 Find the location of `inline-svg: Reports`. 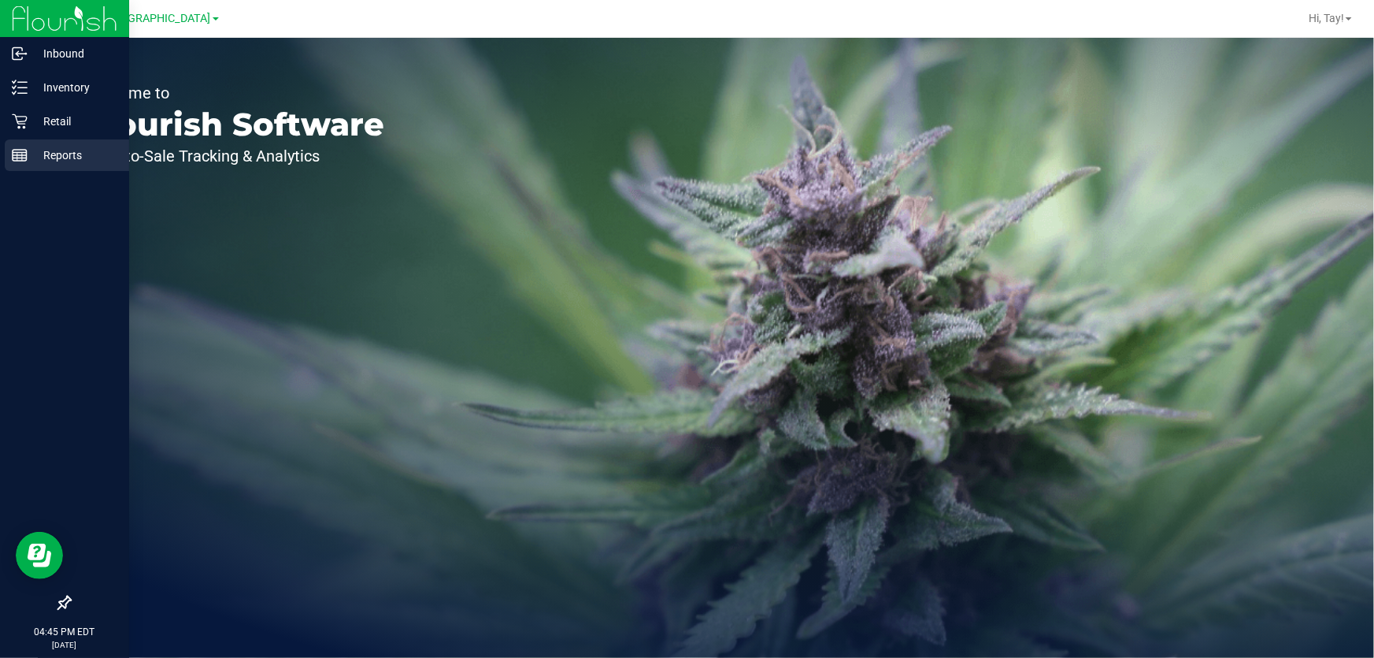

inline-svg: Reports is located at coordinates (20, 155).